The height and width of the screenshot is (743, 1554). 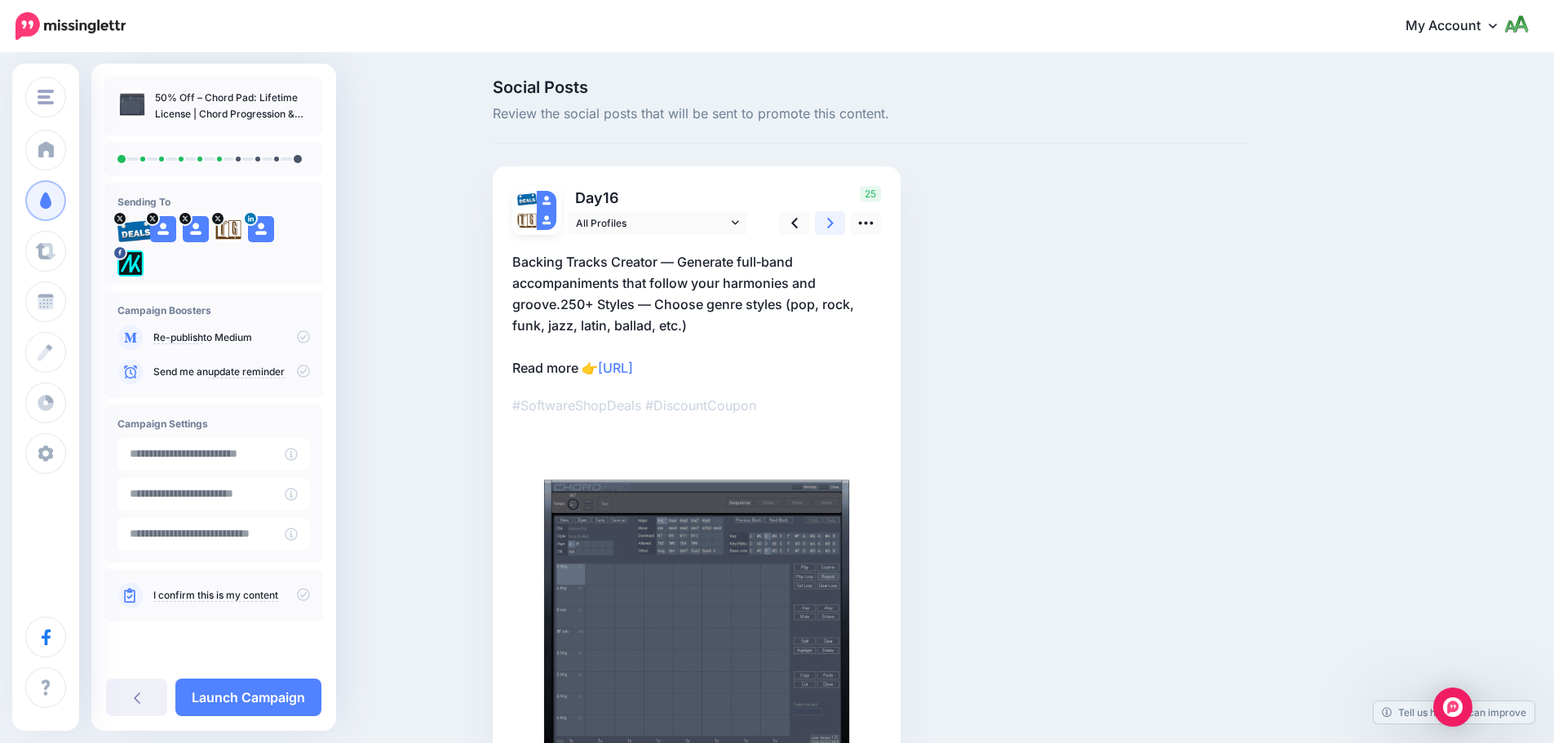 I want to click on h4: Campaign Boosters, so click(x=214, y=310).